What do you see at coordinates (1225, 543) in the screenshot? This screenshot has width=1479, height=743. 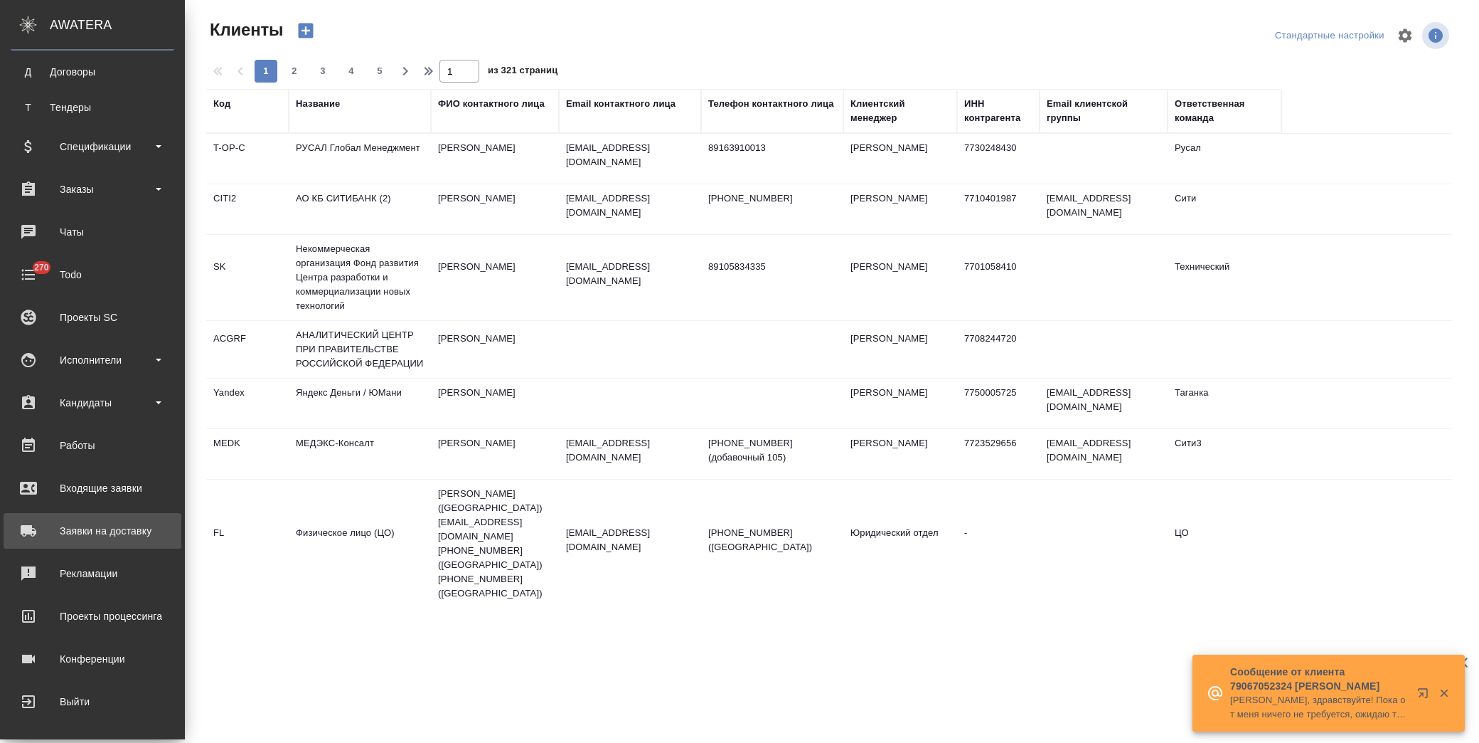 I see `td: ЦО` at bounding box center [1225, 543].